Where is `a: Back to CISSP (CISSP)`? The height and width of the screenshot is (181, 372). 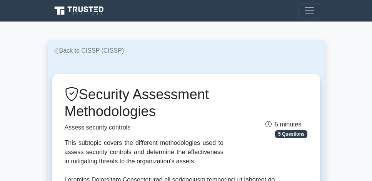 a: Back to CISSP (CISSP) is located at coordinates (88, 50).